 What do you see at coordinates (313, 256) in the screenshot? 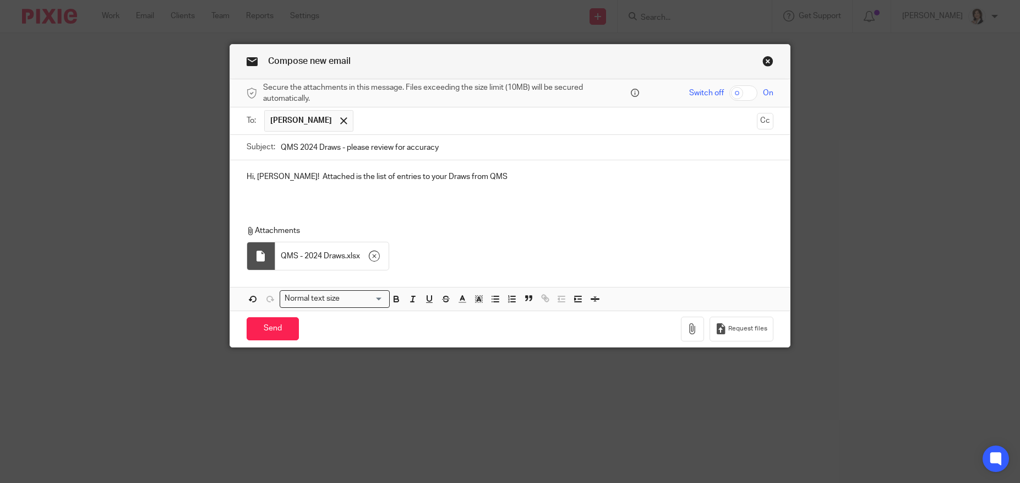
I see `span: QMS - 2024 Draws` at bounding box center [313, 256].